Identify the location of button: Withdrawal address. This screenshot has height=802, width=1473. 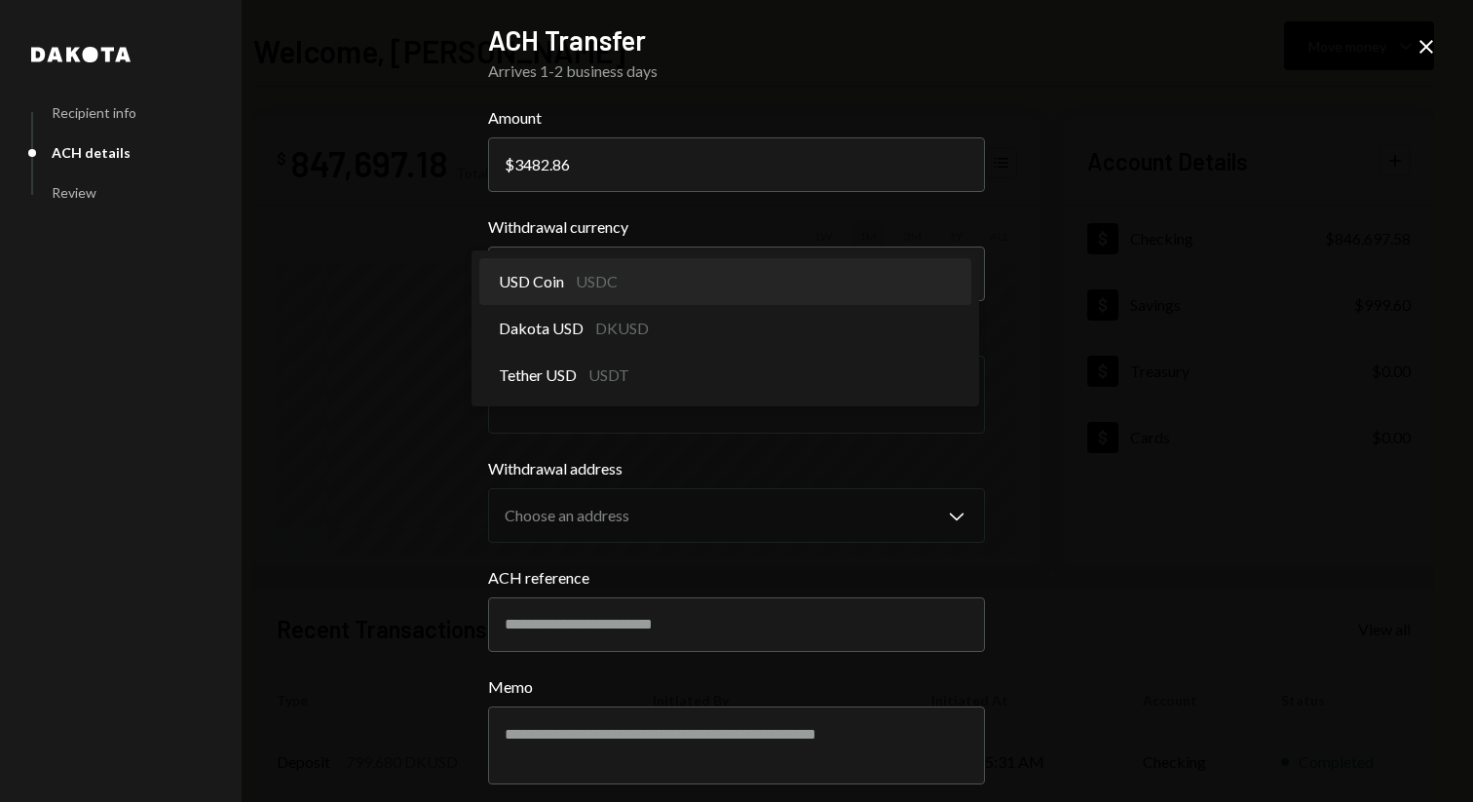
(737, 515).